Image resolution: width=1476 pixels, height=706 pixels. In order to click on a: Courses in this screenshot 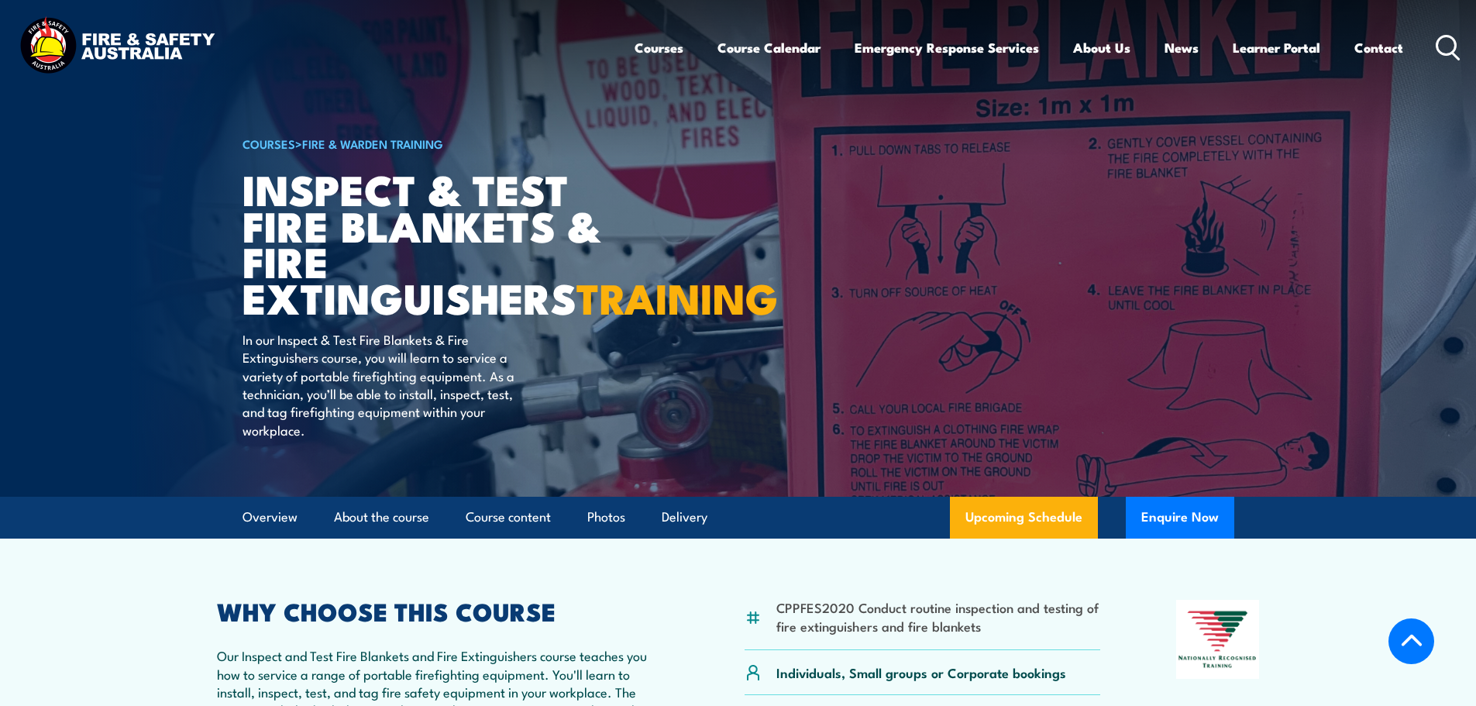, I will do `click(659, 47)`.